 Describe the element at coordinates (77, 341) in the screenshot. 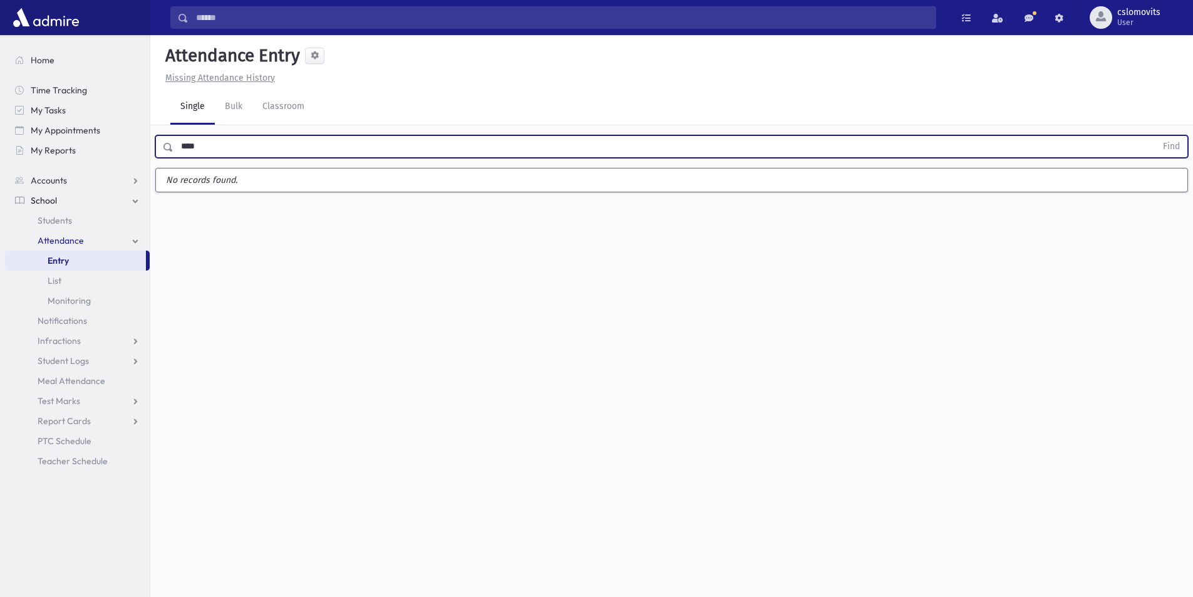

I see `a: Infractions` at that location.